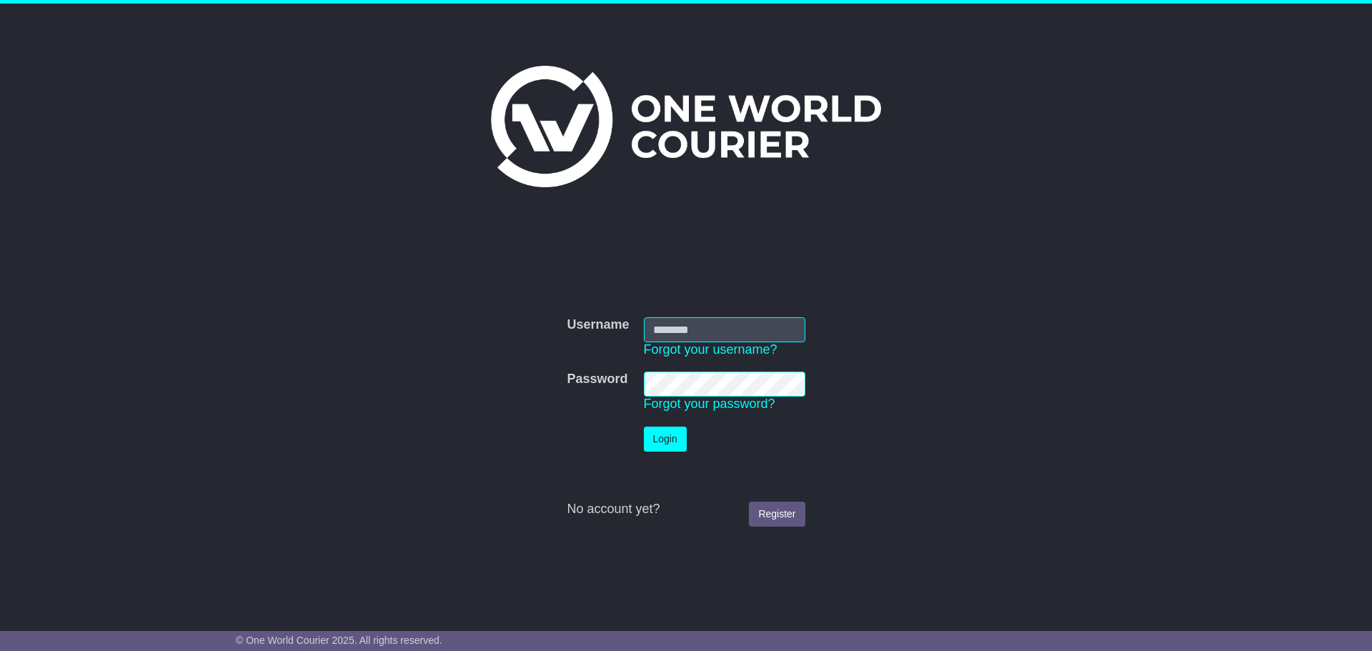 The image size is (1372, 651). What do you see at coordinates (339, 640) in the screenshot?
I see `span: © One World Courier 2025. All rights reserved.` at bounding box center [339, 640].